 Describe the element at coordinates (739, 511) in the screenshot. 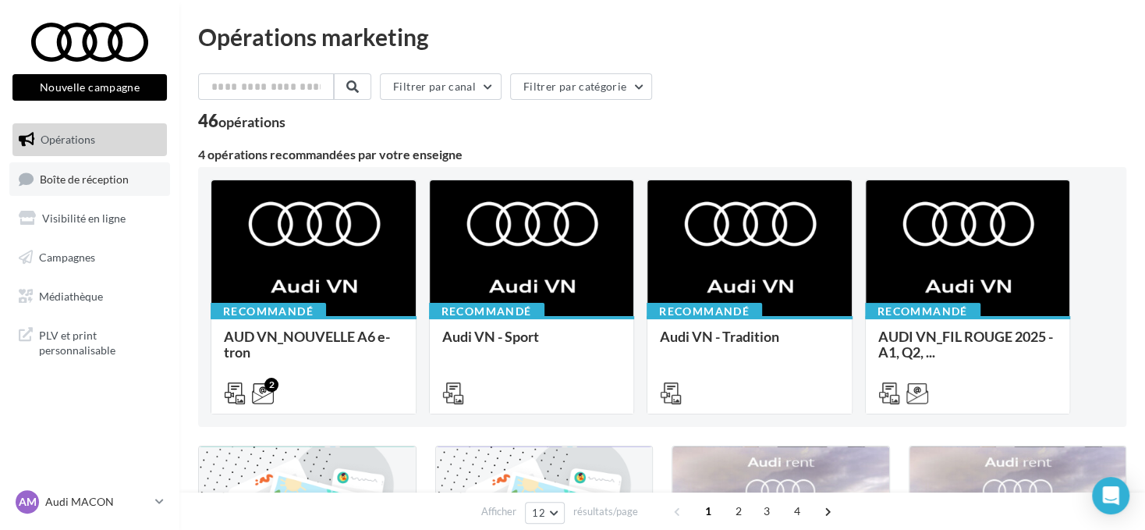

I see `span: 2` at that location.